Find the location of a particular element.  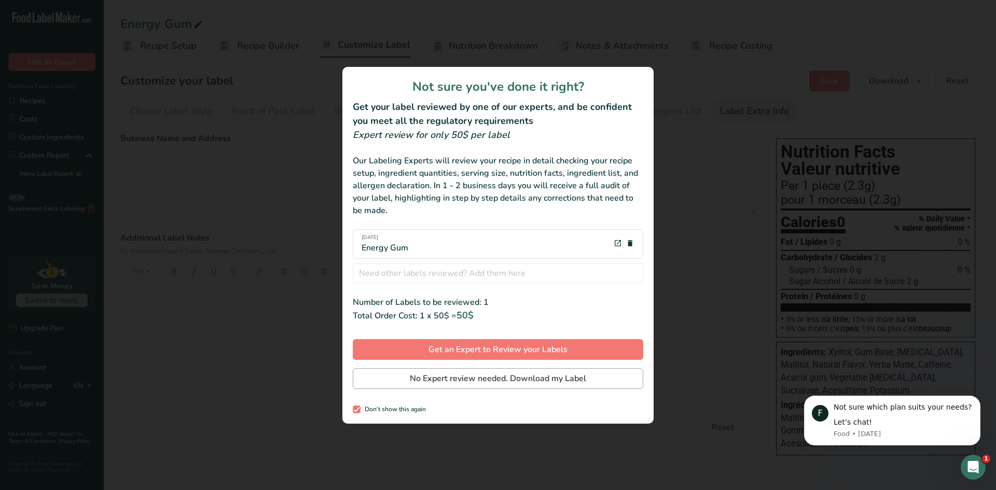

h2: Get your label reviewed by one of our experts, and be confident you meet all the regulatory requi... is located at coordinates (498, 114).